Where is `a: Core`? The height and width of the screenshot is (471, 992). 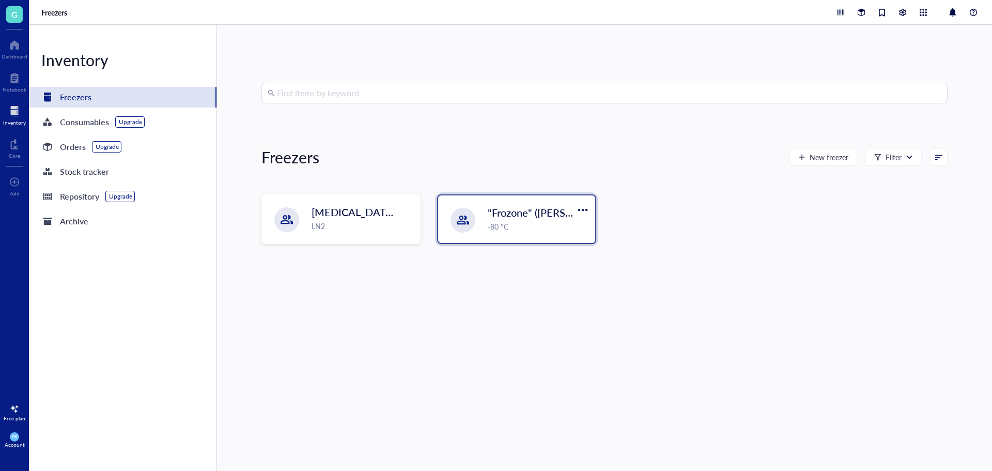 a: Core is located at coordinates (14, 147).